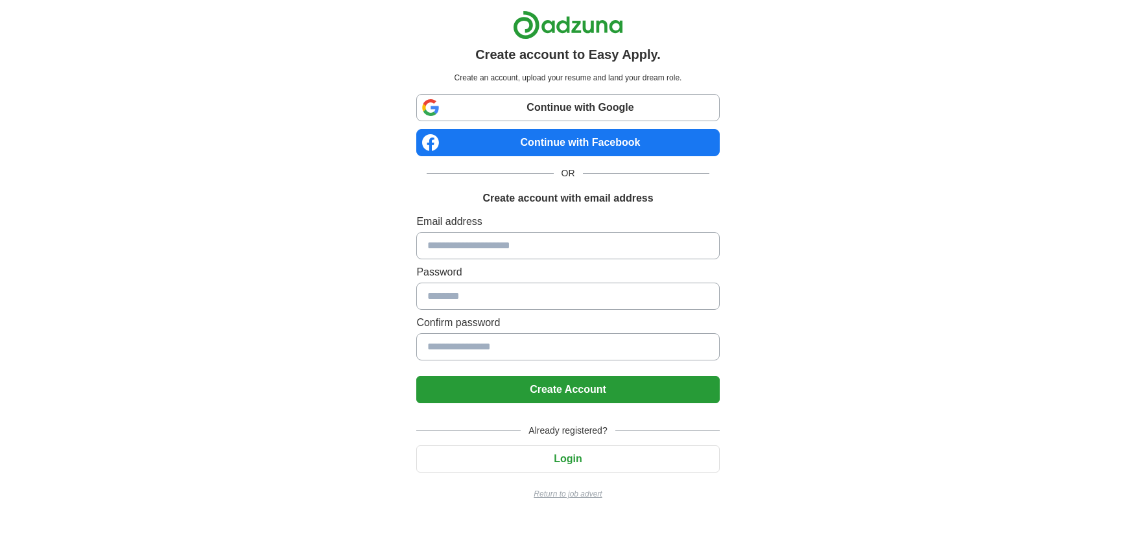 The height and width of the screenshot is (551, 1136). What do you see at coordinates (568, 54) in the screenshot?
I see `h1: Create account to Easy Apply.` at bounding box center [568, 54].